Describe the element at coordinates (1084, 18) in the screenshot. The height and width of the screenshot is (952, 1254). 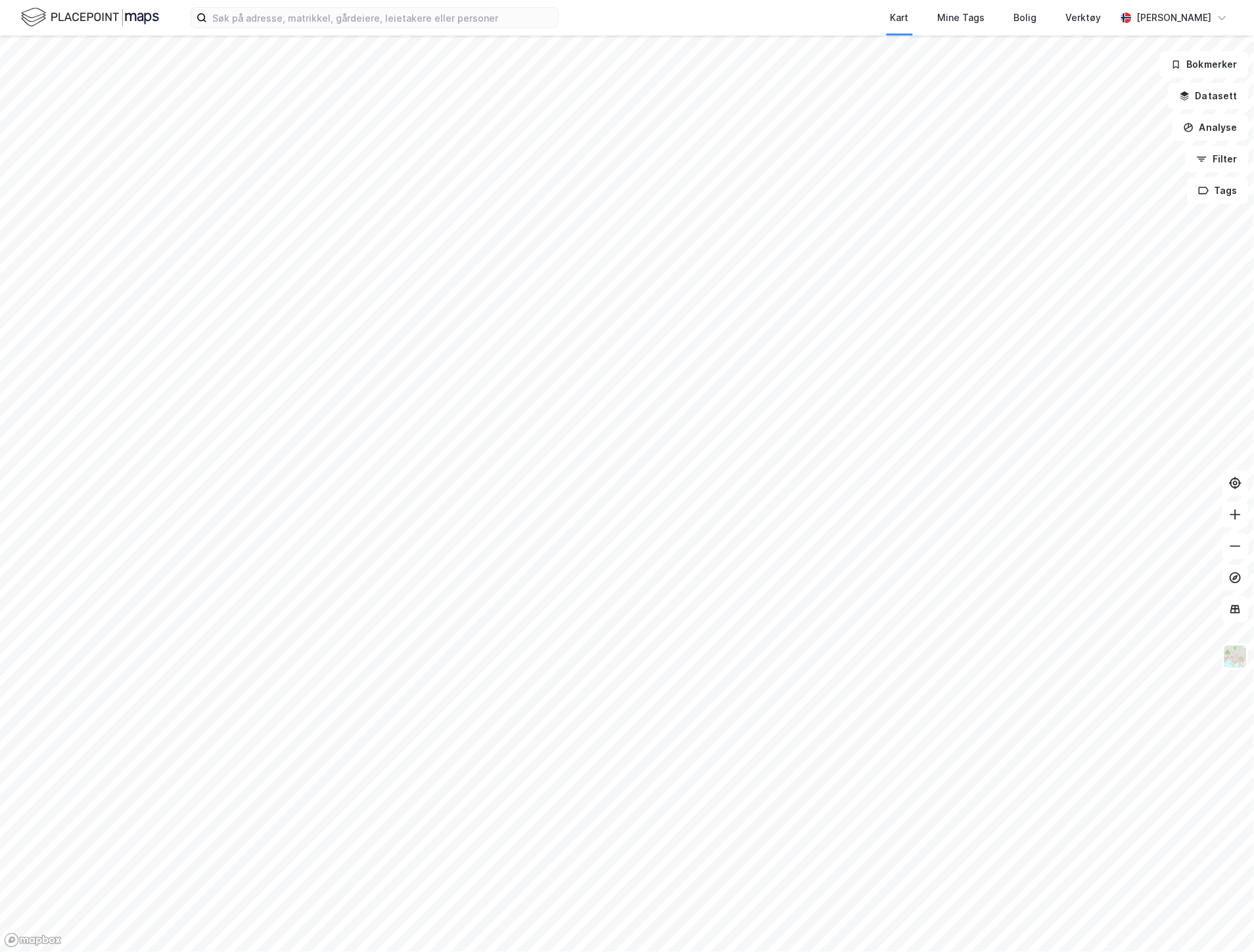
I see `div: Verktøy` at that location.